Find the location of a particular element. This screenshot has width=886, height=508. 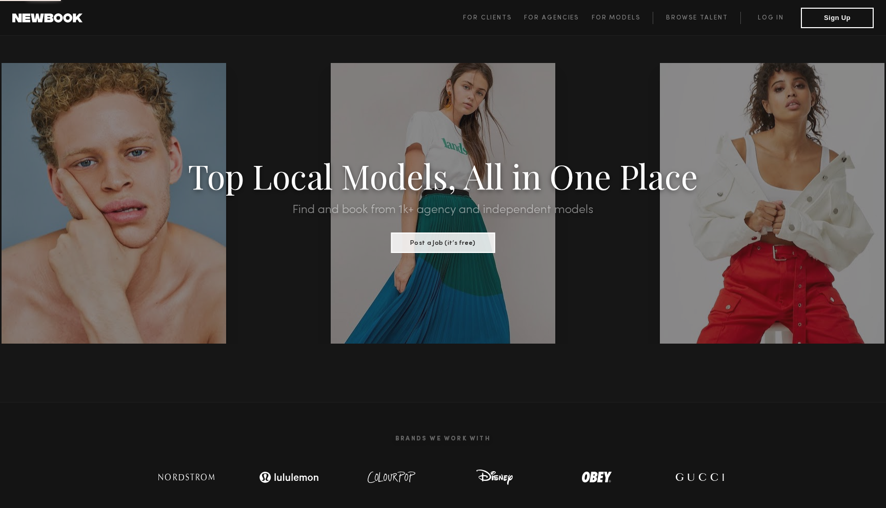

span: For Clients is located at coordinates (487, 18).